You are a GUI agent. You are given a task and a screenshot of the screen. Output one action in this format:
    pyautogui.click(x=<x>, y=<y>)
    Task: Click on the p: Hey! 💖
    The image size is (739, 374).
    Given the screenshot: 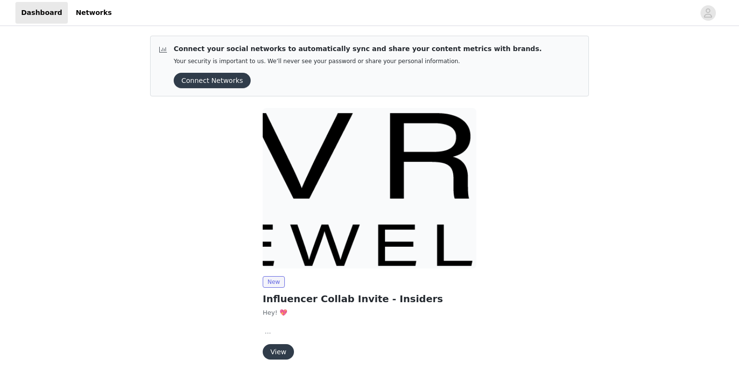 What is the action you would take?
    pyautogui.click(x=370, y=312)
    